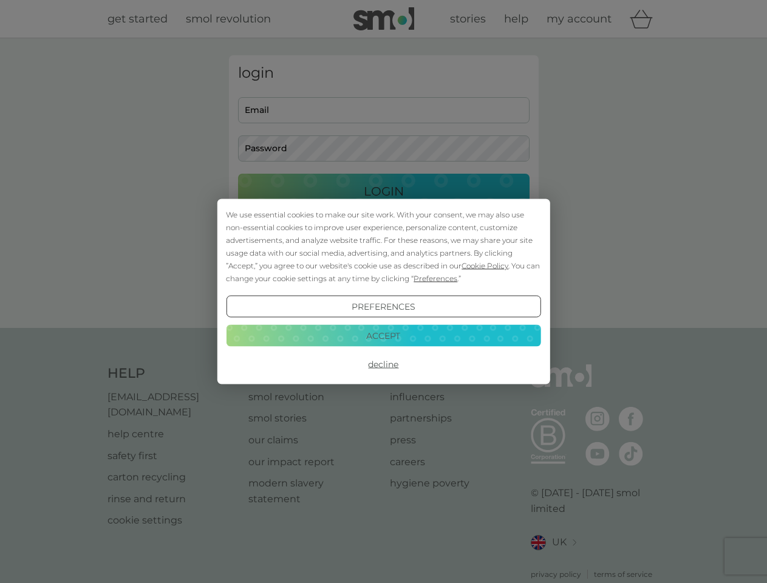 This screenshot has width=767, height=583. What do you see at coordinates (383, 335) in the screenshot?
I see `button: Accept` at bounding box center [383, 335].